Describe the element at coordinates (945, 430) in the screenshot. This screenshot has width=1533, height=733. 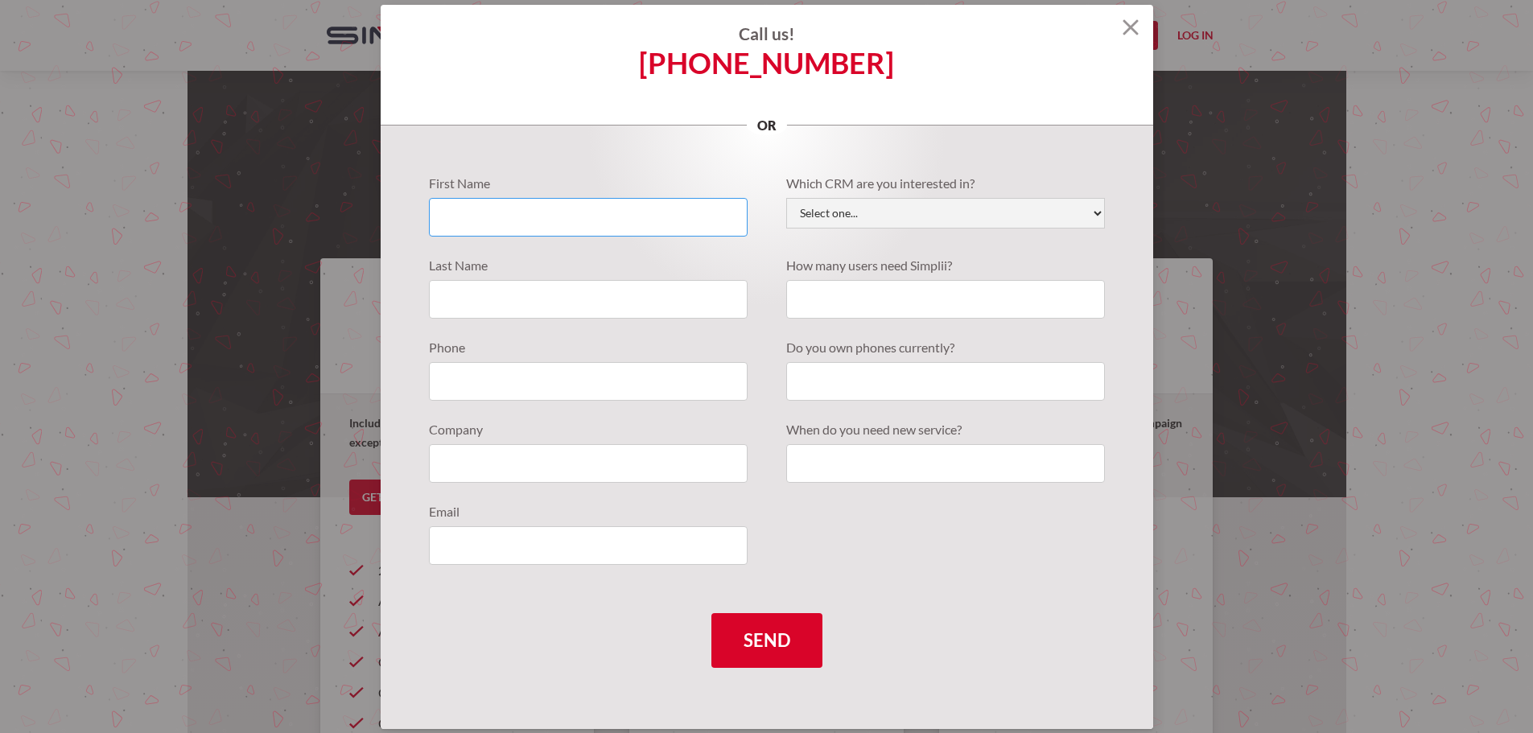
I see `label: When do you need new service?` at that location.